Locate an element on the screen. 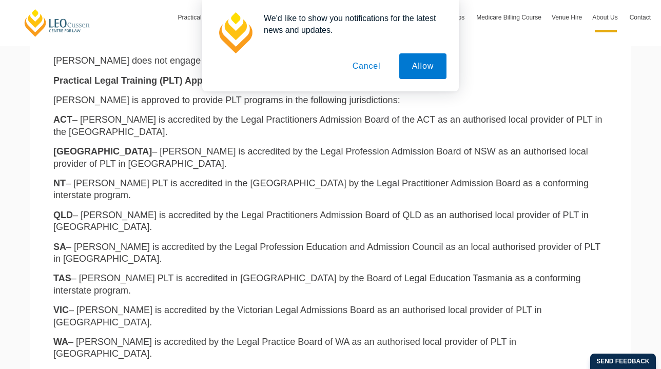 The width and height of the screenshot is (661, 369). strong: TAS is located at coordinates (62, 278).